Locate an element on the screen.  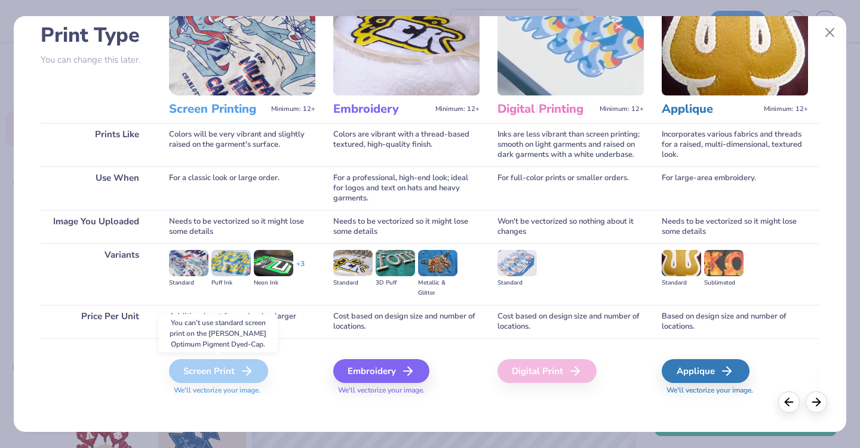
div: Applique is located at coordinates (705, 371).